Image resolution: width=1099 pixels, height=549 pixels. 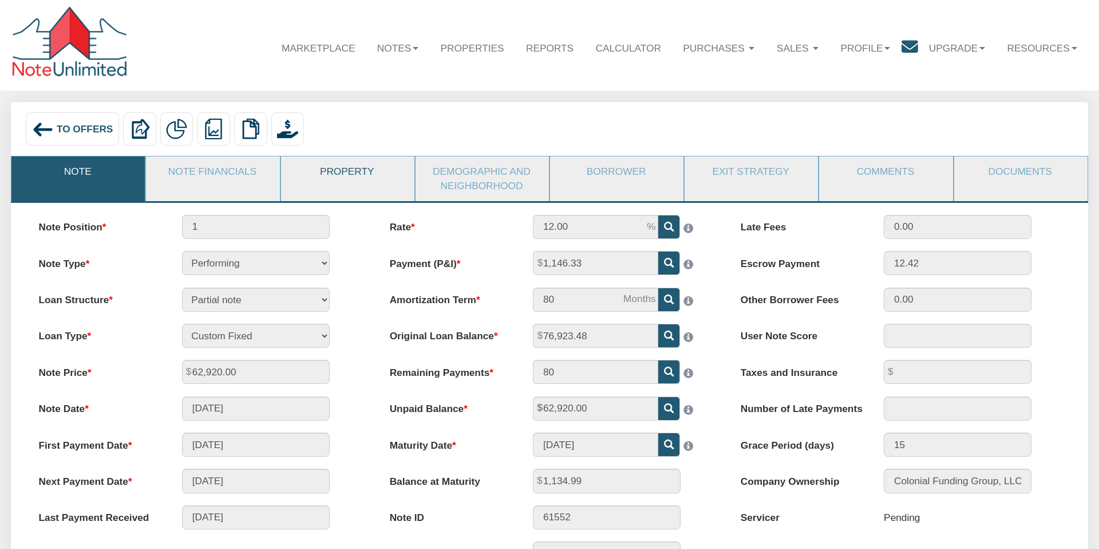 I want to click on img: reports.png, so click(x=214, y=129).